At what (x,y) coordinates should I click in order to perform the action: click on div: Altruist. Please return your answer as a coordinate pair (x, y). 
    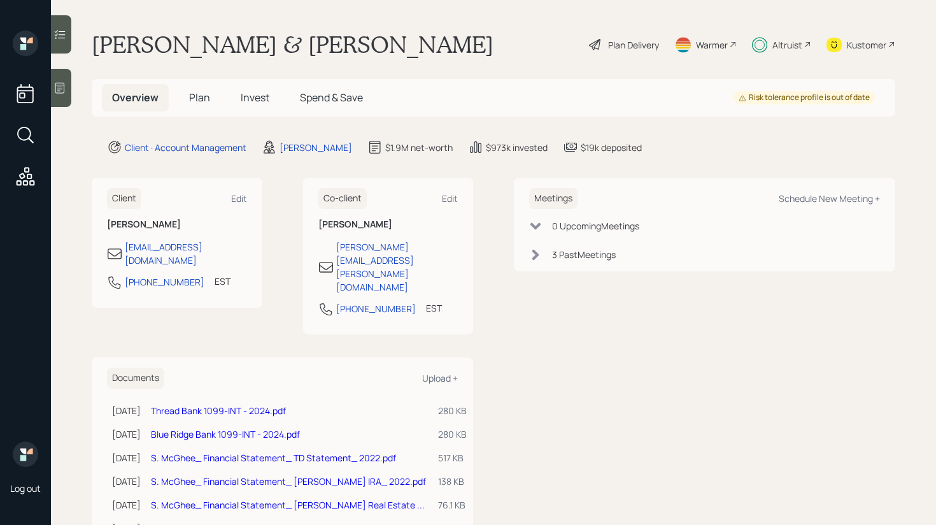
    Looking at the image, I should click on (787, 45).